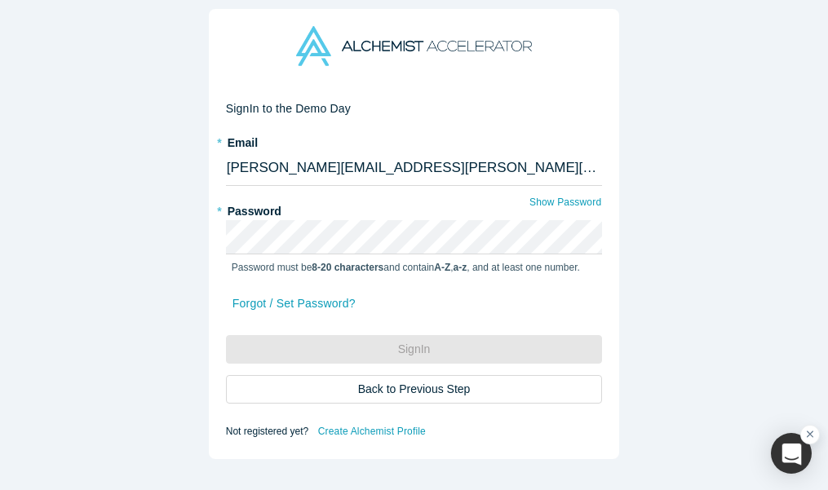 This screenshot has height=490, width=828. Describe the element at coordinates (442, 267) in the screenshot. I see `strong: A-Z` at that location.